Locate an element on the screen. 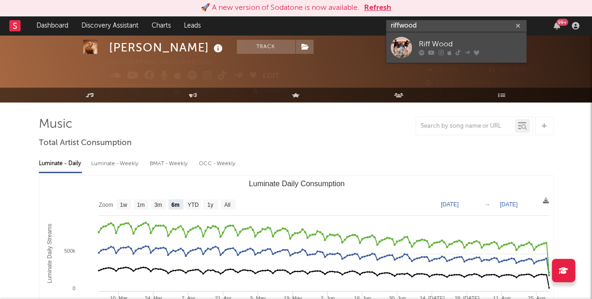  input: Search by song name or URL is located at coordinates (465, 126).